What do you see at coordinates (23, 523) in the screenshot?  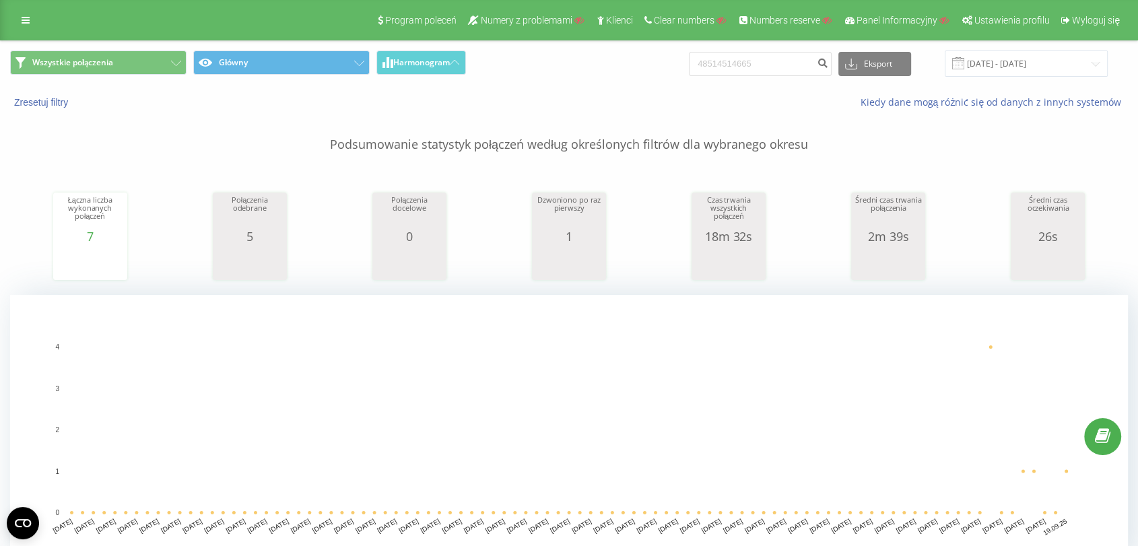 I see `button: Open CMP widget` at bounding box center [23, 523].